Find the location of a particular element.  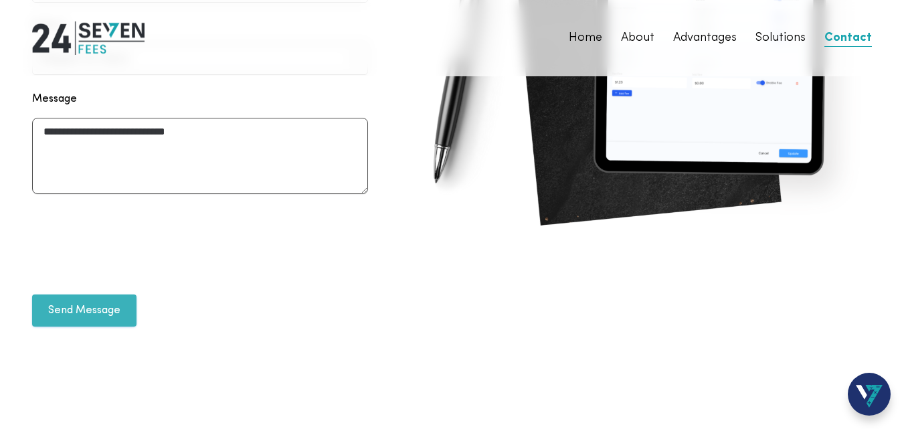

button: Send Message is located at coordinates (84, 311).